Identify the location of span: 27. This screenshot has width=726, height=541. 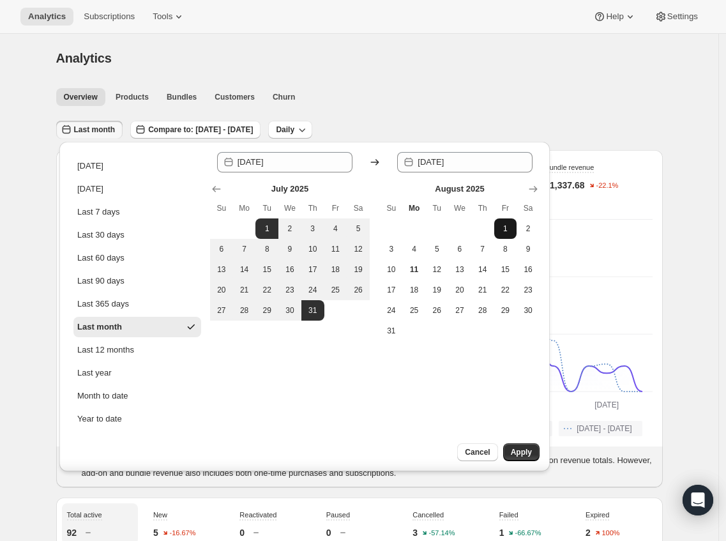
(460, 310).